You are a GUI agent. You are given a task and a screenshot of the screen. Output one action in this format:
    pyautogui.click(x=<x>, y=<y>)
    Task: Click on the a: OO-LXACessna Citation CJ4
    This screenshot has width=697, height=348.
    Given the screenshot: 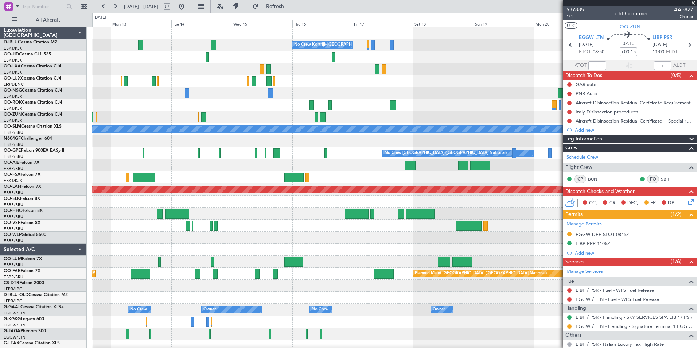 What is the action you would take?
    pyautogui.click(x=32, y=66)
    